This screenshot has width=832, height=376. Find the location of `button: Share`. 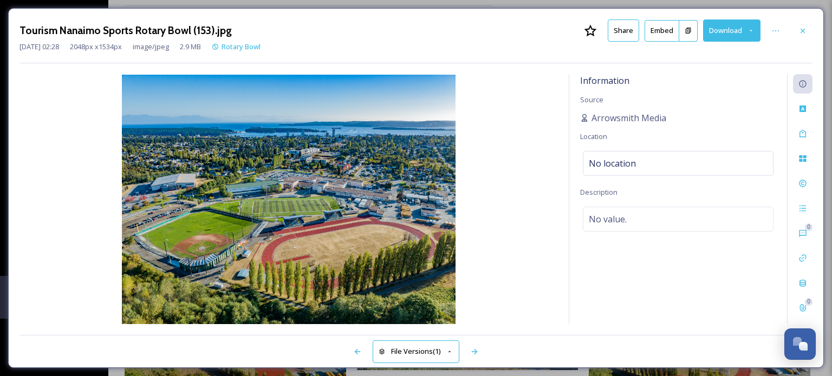

button: Share is located at coordinates (623, 30).